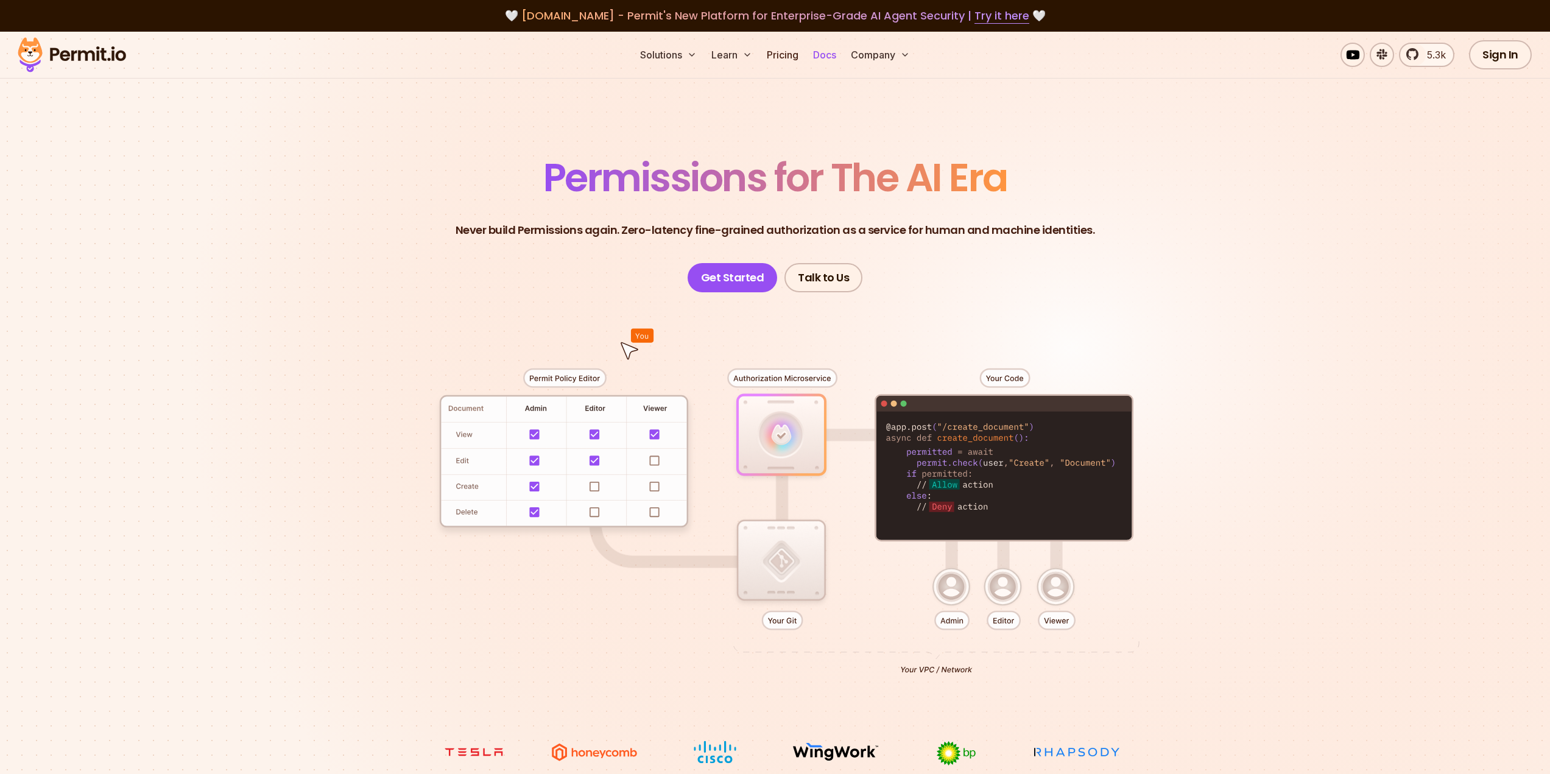 This screenshot has height=774, width=1550. I want to click on button: Company, so click(880, 55).